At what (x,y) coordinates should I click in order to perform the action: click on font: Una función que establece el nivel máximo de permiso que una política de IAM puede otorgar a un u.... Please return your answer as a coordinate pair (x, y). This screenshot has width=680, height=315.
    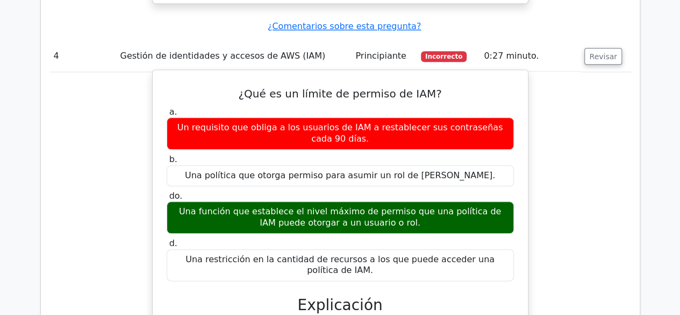
    Looking at the image, I should click on (340, 217).